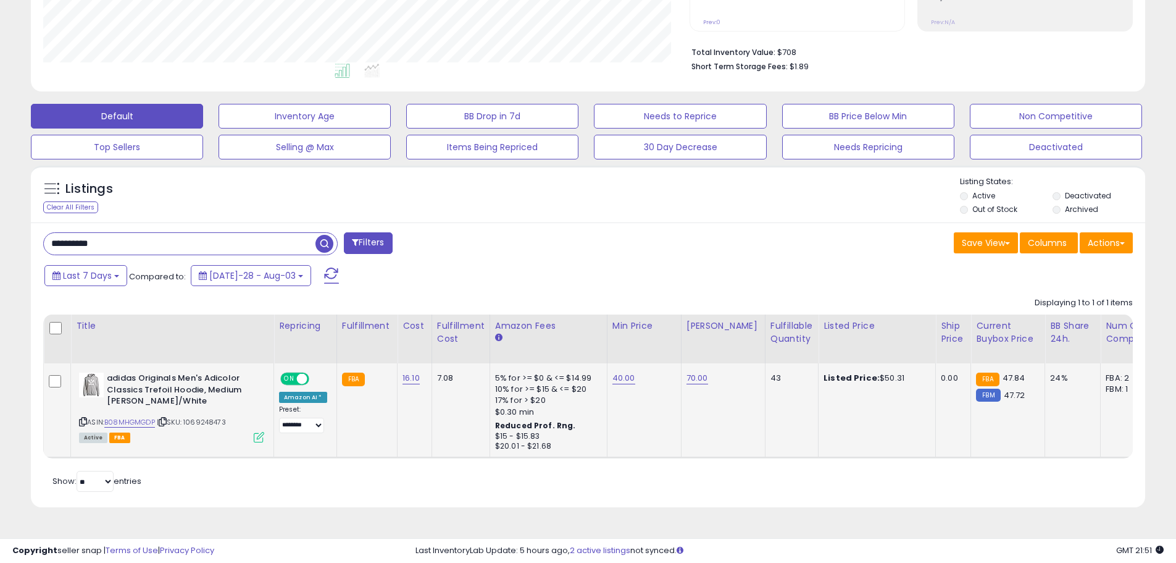 Image resolution: width=1176 pixels, height=563 pixels. I want to click on button: Top Sellers, so click(117, 147).